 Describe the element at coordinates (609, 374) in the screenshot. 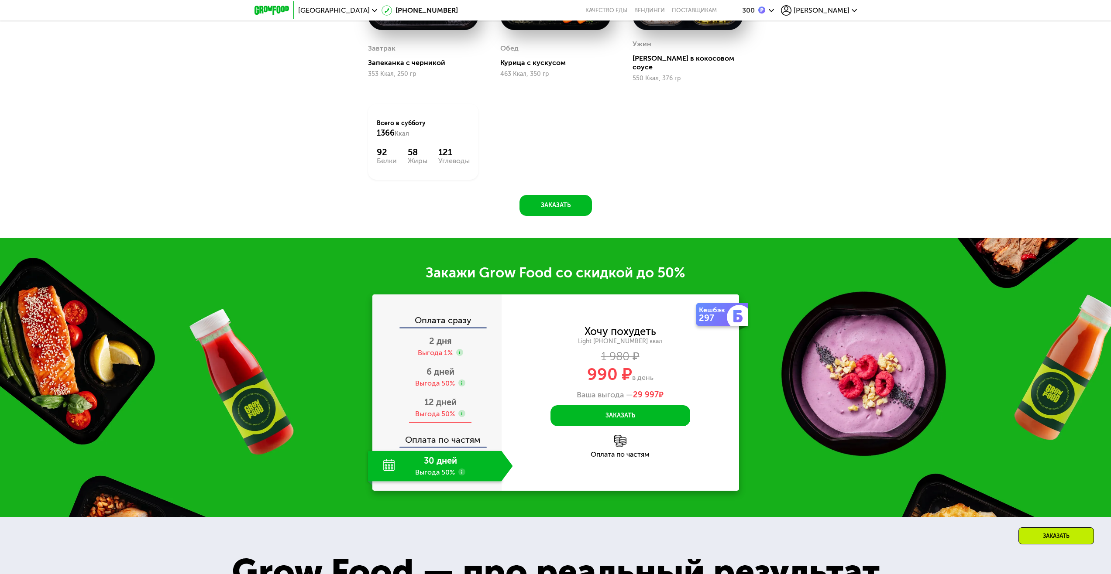

I see `span: 990 ₽` at that location.